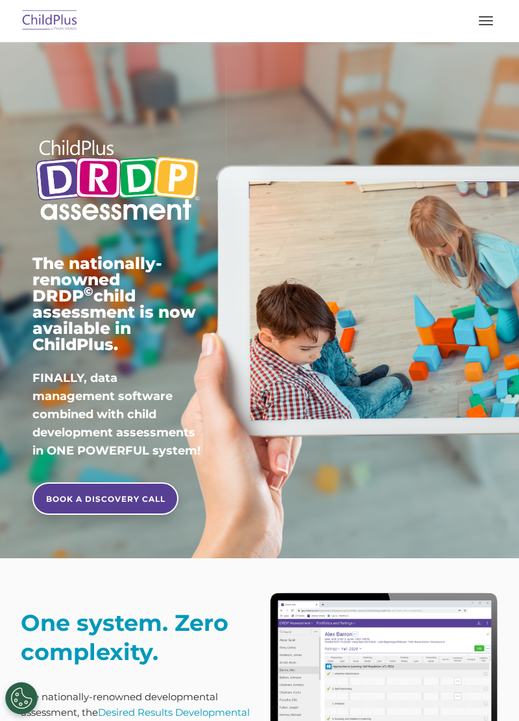  What do you see at coordinates (105, 499) in the screenshot?
I see `a: BOOK A DISCOVERY CALL` at bounding box center [105, 499].